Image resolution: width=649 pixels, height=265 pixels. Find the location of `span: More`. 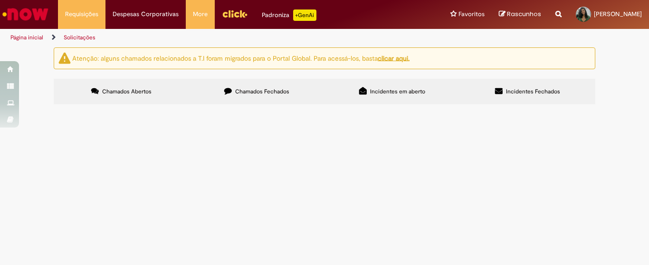

span: More is located at coordinates (200, 14).